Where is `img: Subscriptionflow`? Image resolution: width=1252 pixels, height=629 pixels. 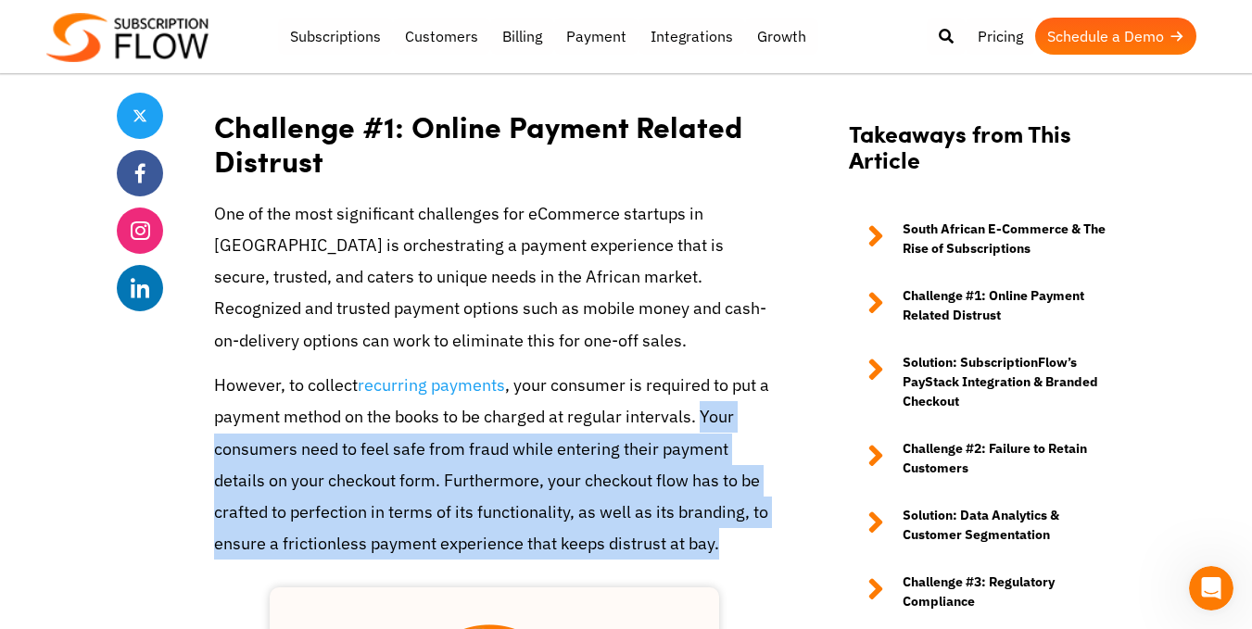 img: Subscriptionflow is located at coordinates (127, 37).